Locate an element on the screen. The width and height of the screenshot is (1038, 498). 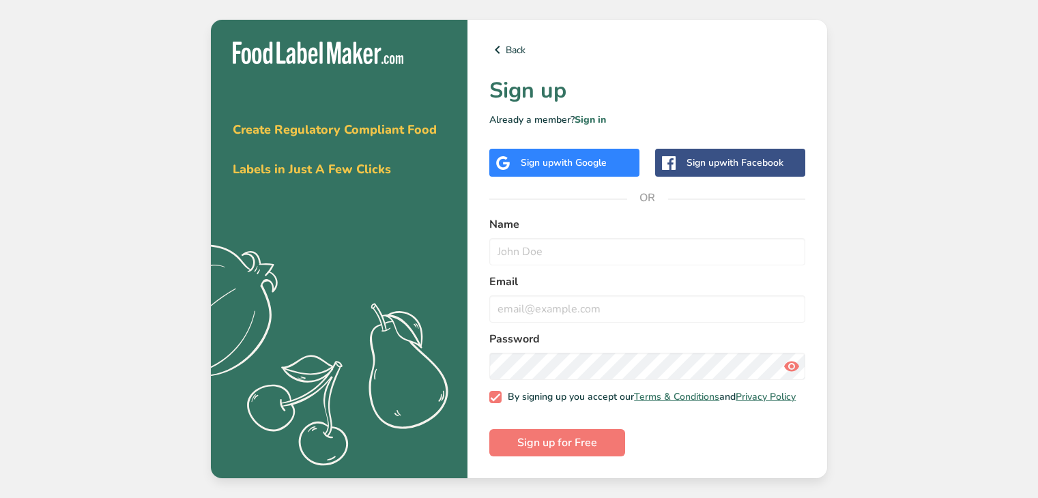
span: OR is located at coordinates (647, 198).